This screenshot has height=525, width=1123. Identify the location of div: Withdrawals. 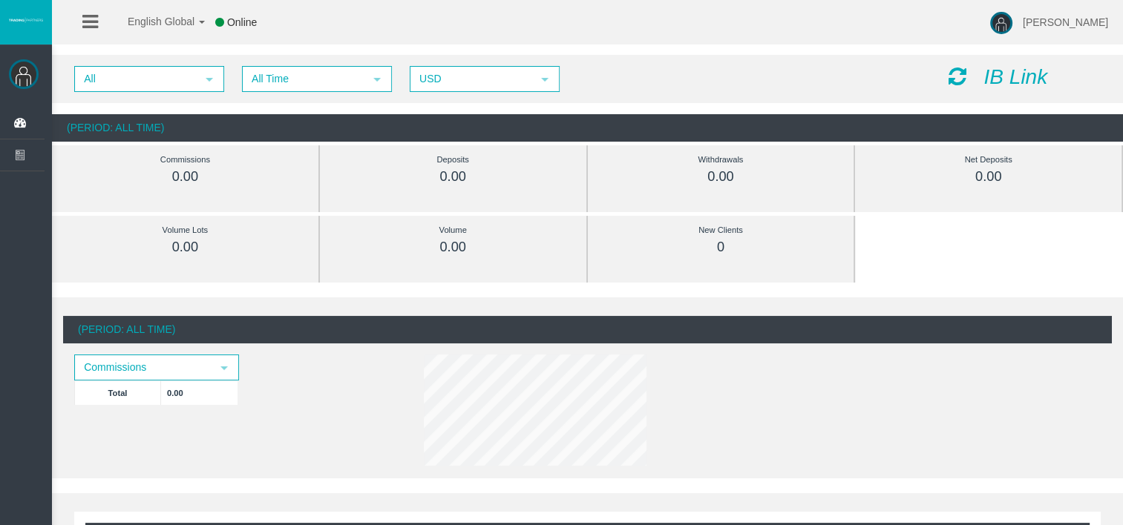
(720, 160).